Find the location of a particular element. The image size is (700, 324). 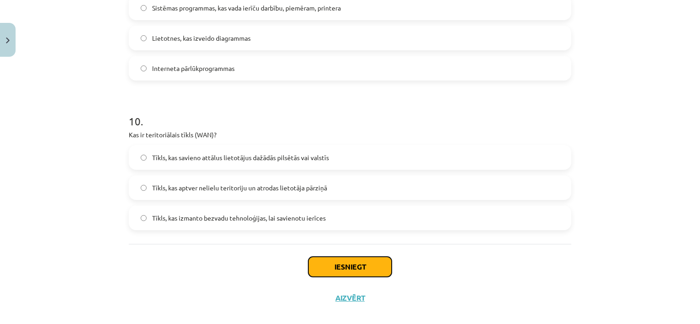

span: Tīkls, kas izmanto bezvadu tehnoloģijas, lai savienotu ierīces is located at coordinates (239, 218).